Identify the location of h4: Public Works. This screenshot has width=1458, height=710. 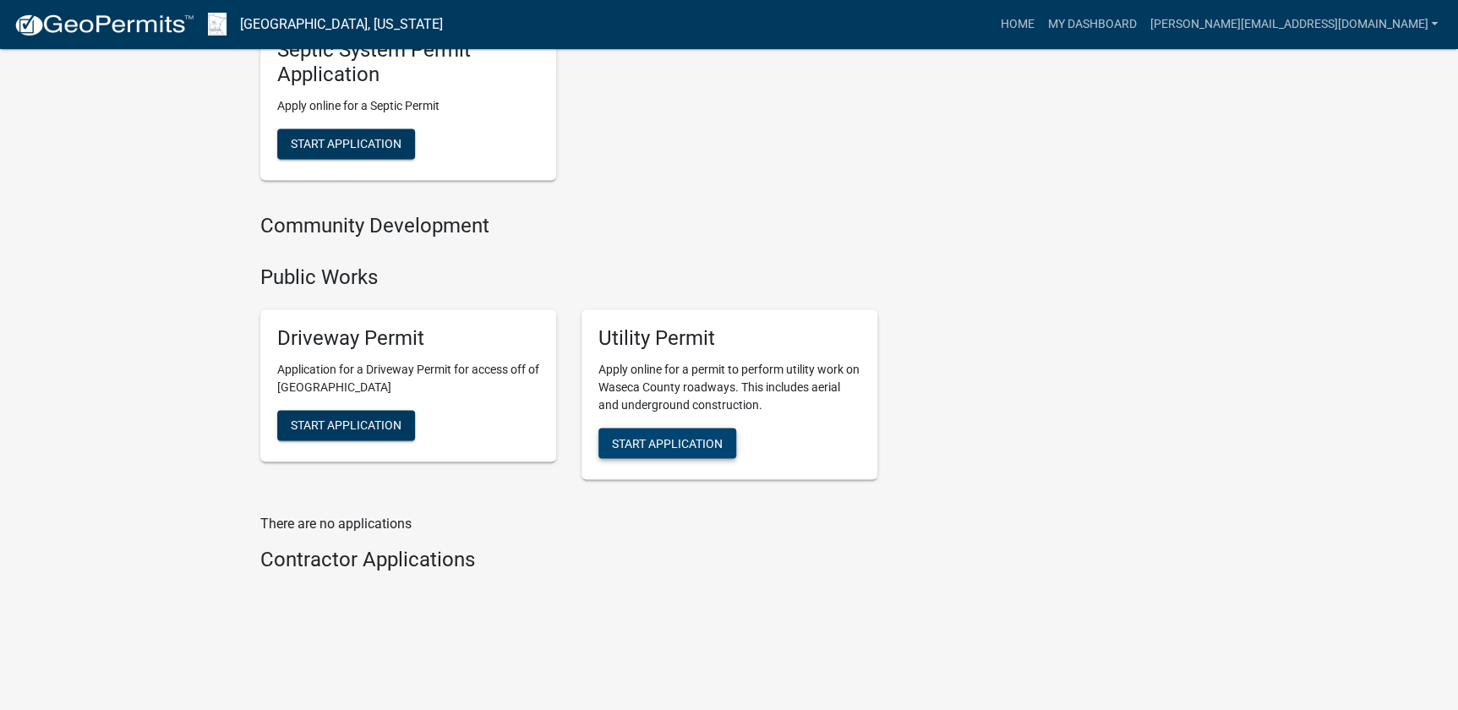
(569, 277).